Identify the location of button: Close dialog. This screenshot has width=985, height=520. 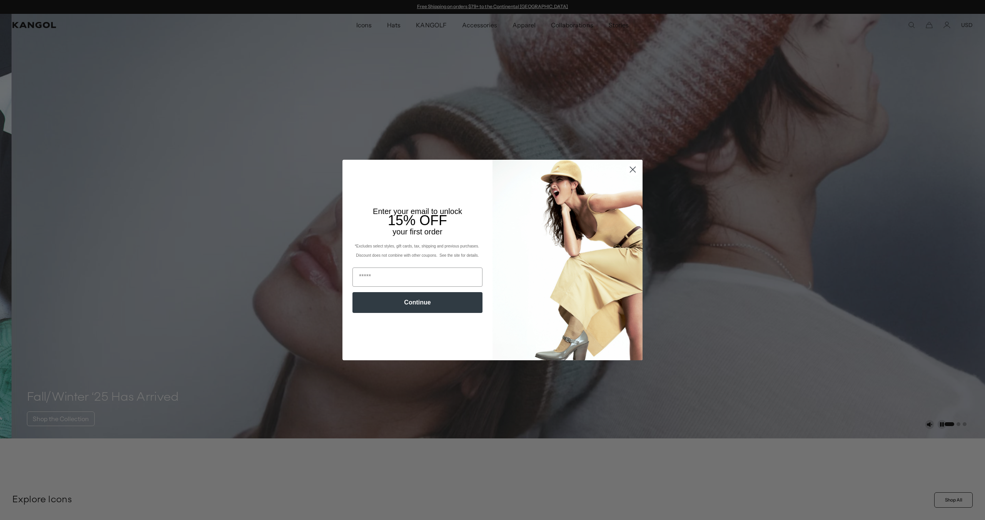
(633, 169).